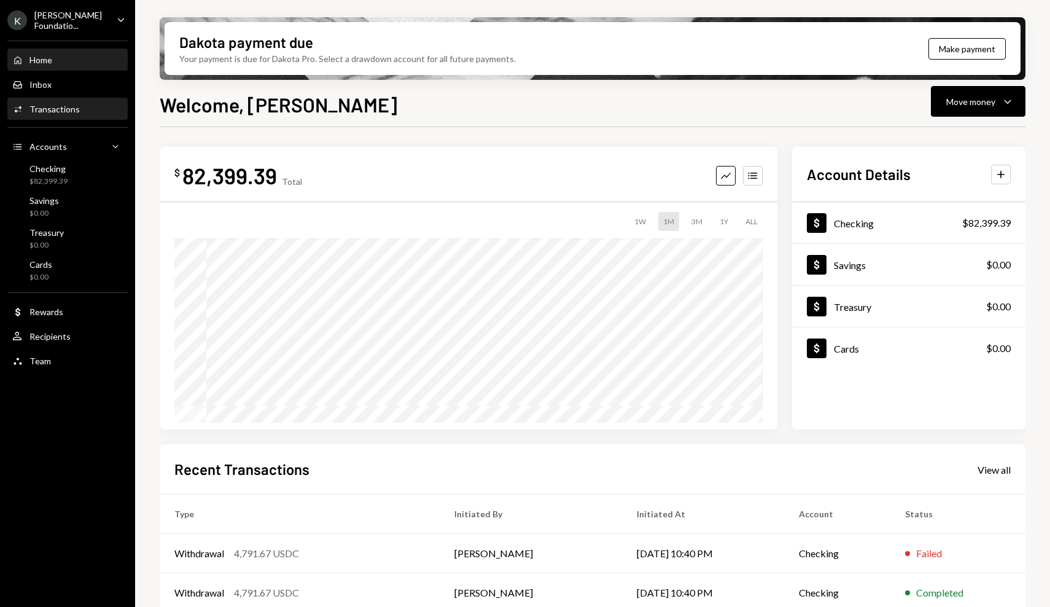  What do you see at coordinates (971, 101) in the screenshot?
I see `div: Move money` at bounding box center [971, 101].